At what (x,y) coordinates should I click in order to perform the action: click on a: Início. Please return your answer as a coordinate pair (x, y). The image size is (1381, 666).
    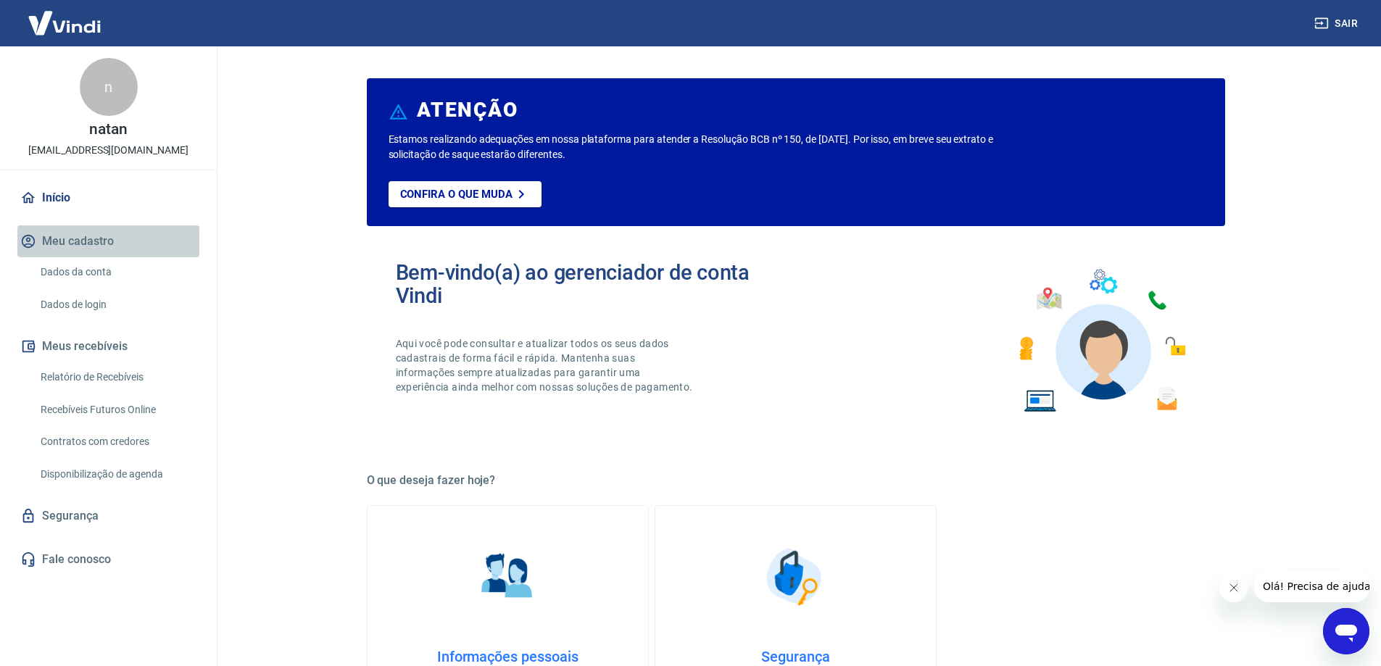
    Looking at the image, I should click on (108, 198).